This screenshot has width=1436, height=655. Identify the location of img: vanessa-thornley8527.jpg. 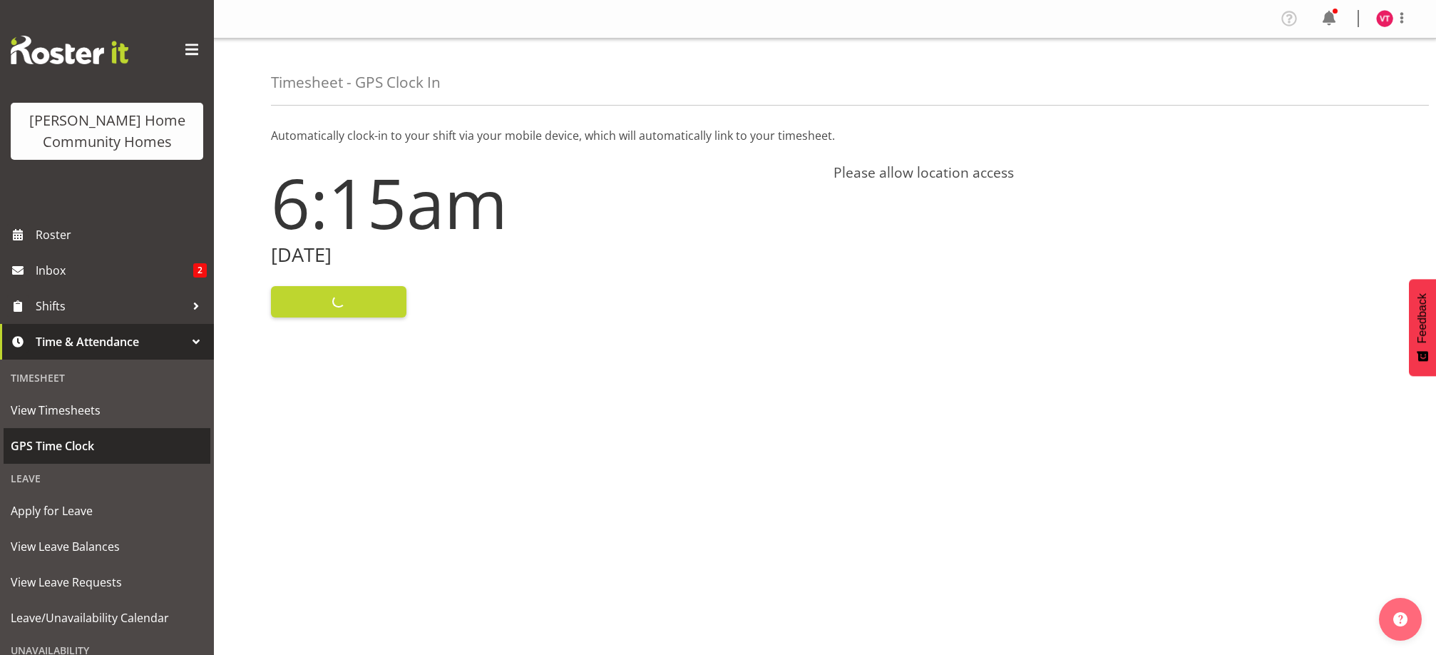
(1385, 19).